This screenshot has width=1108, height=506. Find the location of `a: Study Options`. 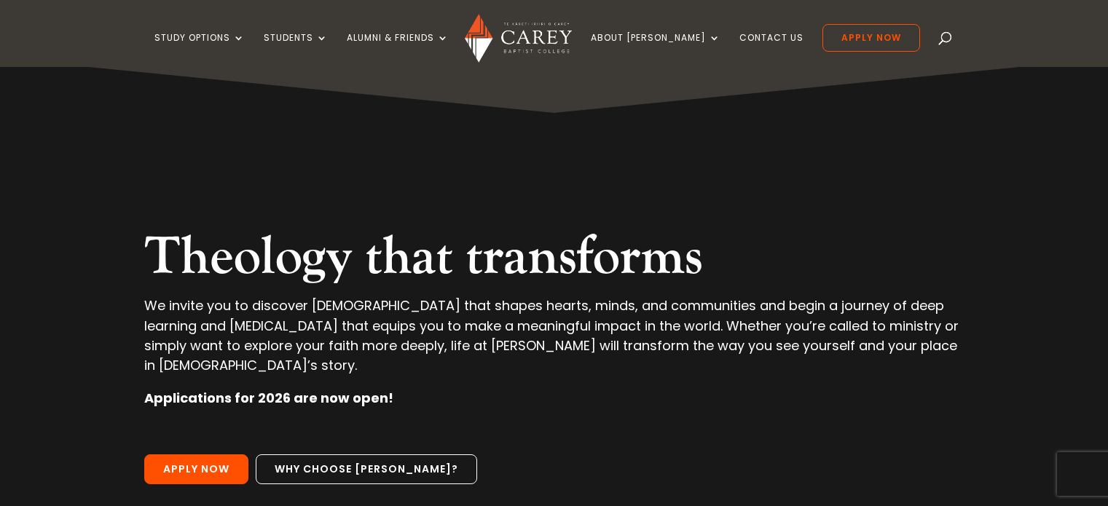

a: Study Options is located at coordinates (200, 50).